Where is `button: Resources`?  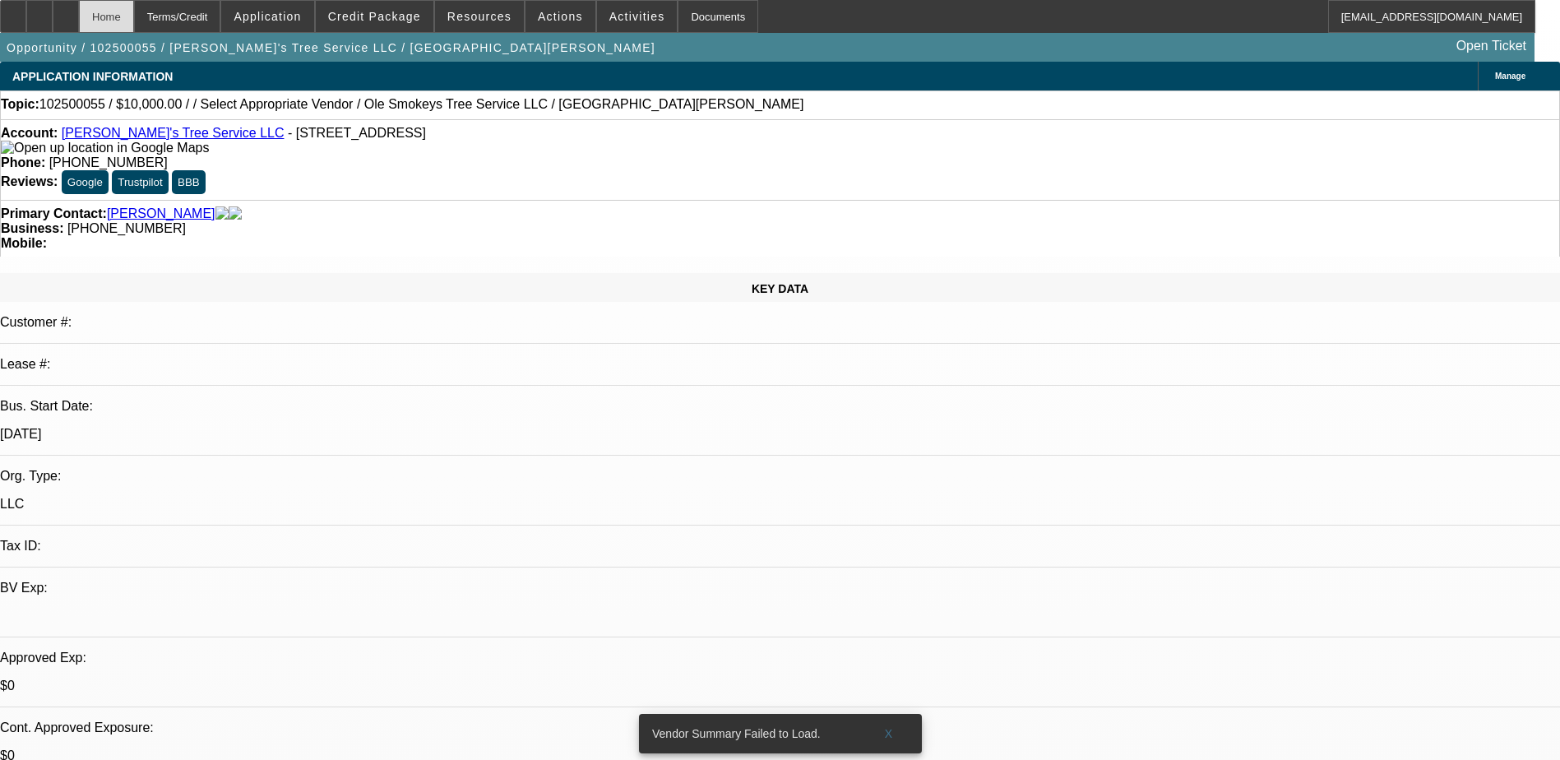 button: Resources is located at coordinates (479, 16).